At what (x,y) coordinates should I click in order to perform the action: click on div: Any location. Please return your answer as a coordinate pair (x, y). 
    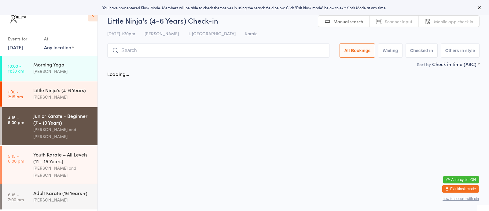
    Looking at the image, I should click on (59, 47).